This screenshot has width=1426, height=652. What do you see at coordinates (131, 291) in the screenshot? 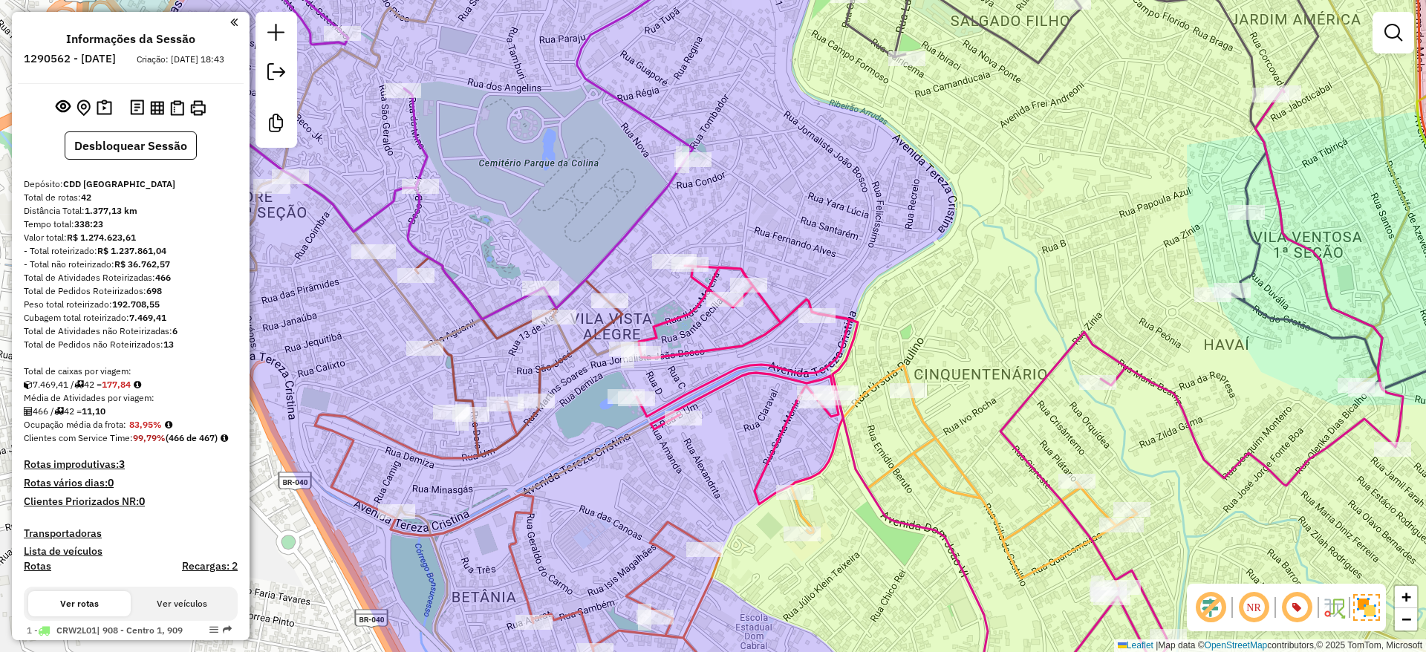
I see `div: Total de Pedidos Roteirizados:` at bounding box center [131, 291].